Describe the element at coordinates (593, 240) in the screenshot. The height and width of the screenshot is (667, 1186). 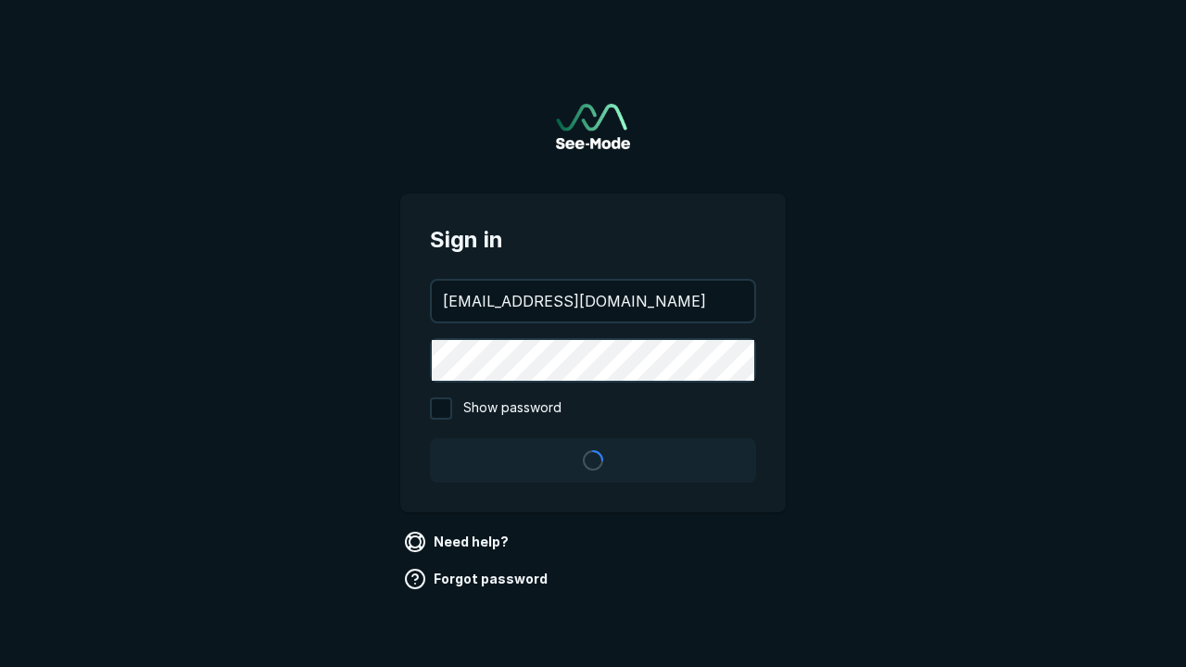
I see `span: Sign in` at that location.